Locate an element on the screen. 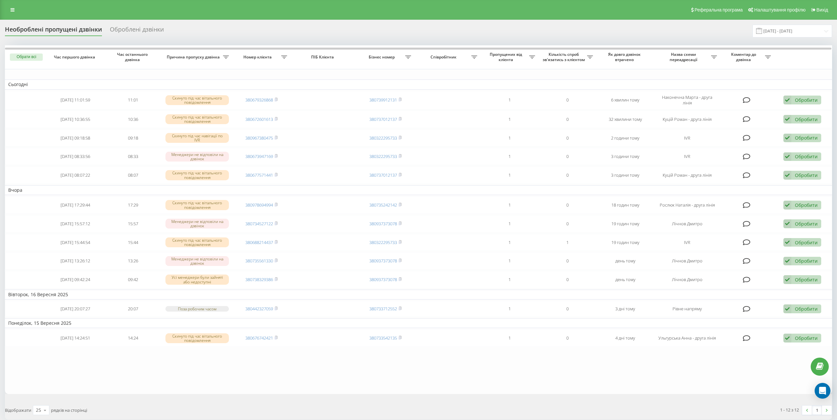 The width and height of the screenshot is (837, 420). td: 14:24 is located at coordinates (133, 338).